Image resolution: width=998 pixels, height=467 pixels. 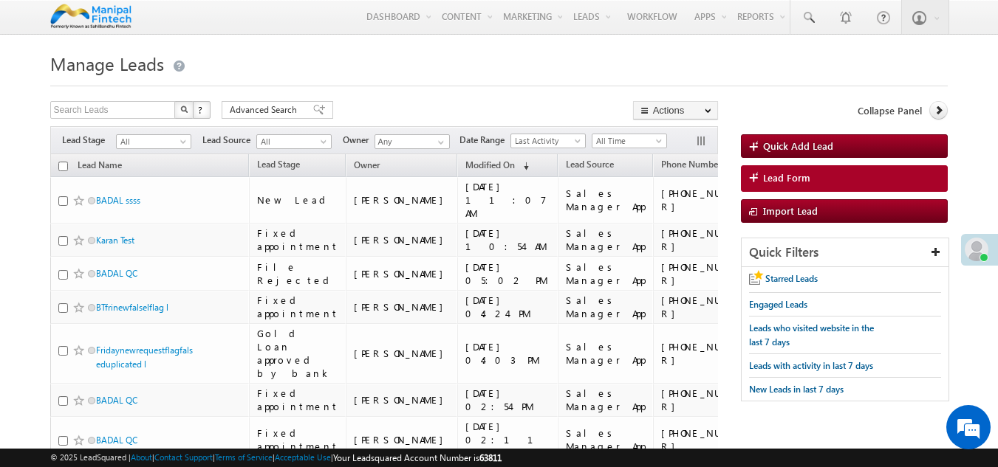 I want to click on input: Check all records, so click(x=63, y=166).